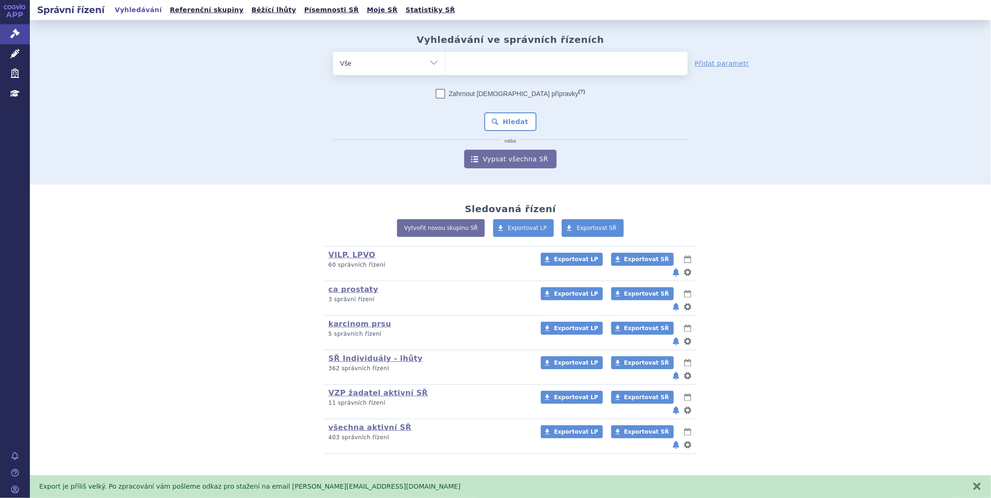 Image resolution: width=991 pixels, height=498 pixels. Describe the element at coordinates (441, 228) in the screenshot. I see `a: Vytvořit novou skupinu SŘ` at that location.